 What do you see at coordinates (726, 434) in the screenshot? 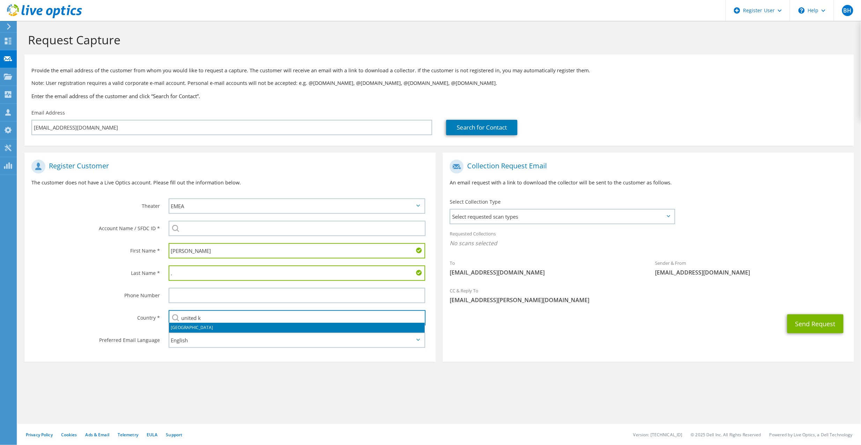
I see `li: © 2025 Dell Inc. All Rights Reserved` at bounding box center [726, 434].